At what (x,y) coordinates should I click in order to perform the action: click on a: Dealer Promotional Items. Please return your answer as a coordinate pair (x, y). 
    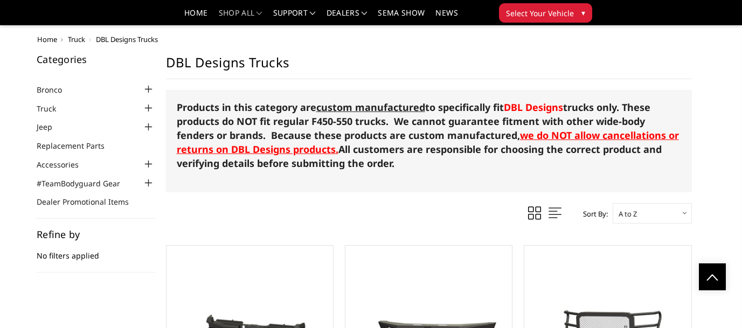
    Looking at the image, I should click on (89, 201).